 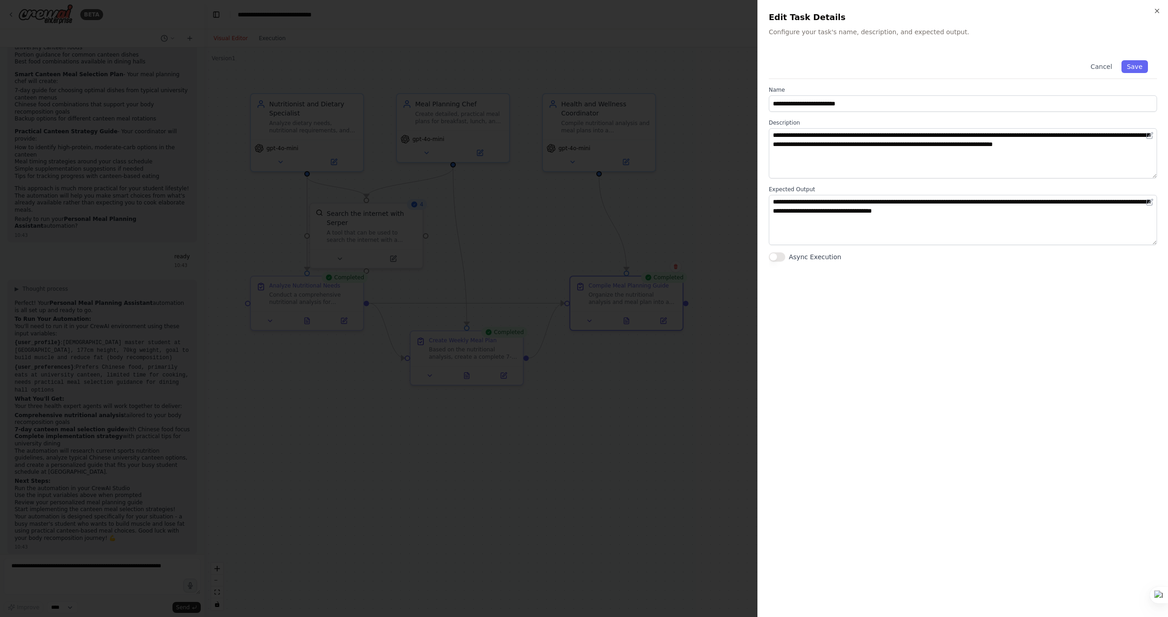 What do you see at coordinates (963, 123) in the screenshot?
I see `label: Description` at bounding box center [963, 123].